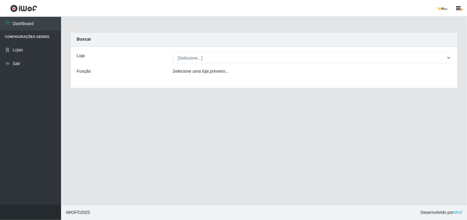 The width and height of the screenshot is (467, 220). What do you see at coordinates (441, 212) in the screenshot?
I see `span: Desenvolvido por` at bounding box center [441, 212].